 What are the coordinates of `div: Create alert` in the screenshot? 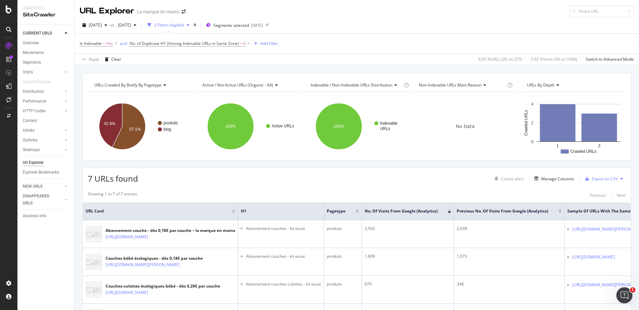 It's located at (512, 179).